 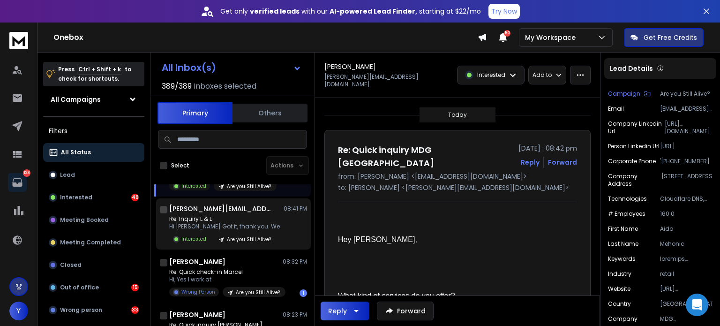 What do you see at coordinates (338, 311) in the screenshot?
I see `div: Reply` at bounding box center [338, 311].